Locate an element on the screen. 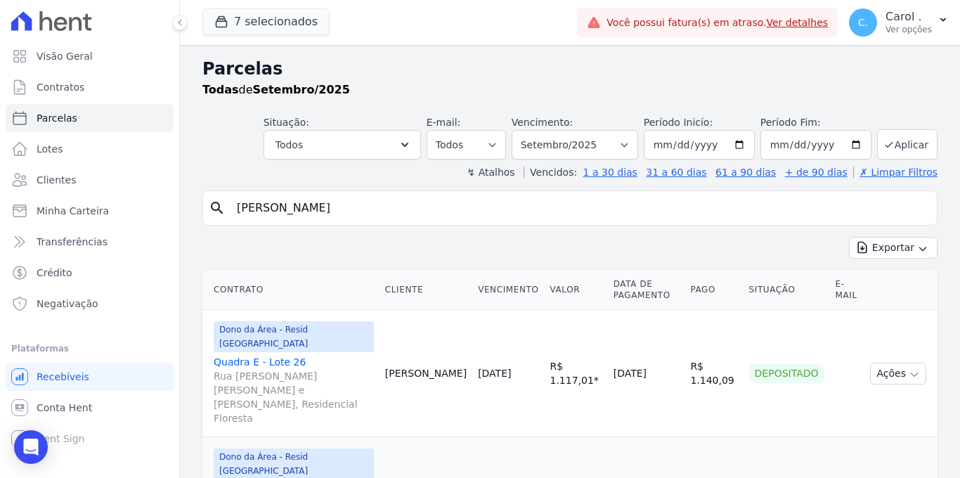  label: E-mail: is located at coordinates (444, 122).